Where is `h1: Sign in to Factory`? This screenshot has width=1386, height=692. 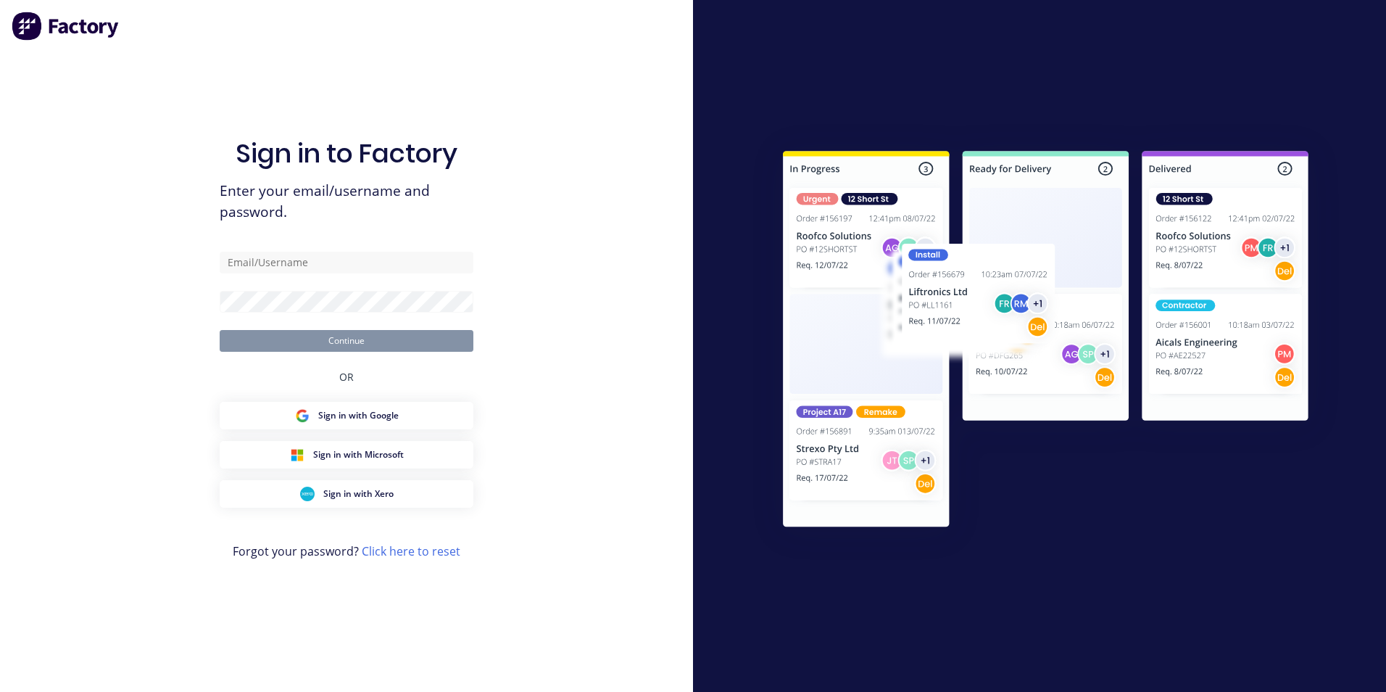 h1: Sign in to Factory is located at coordinates (347, 153).